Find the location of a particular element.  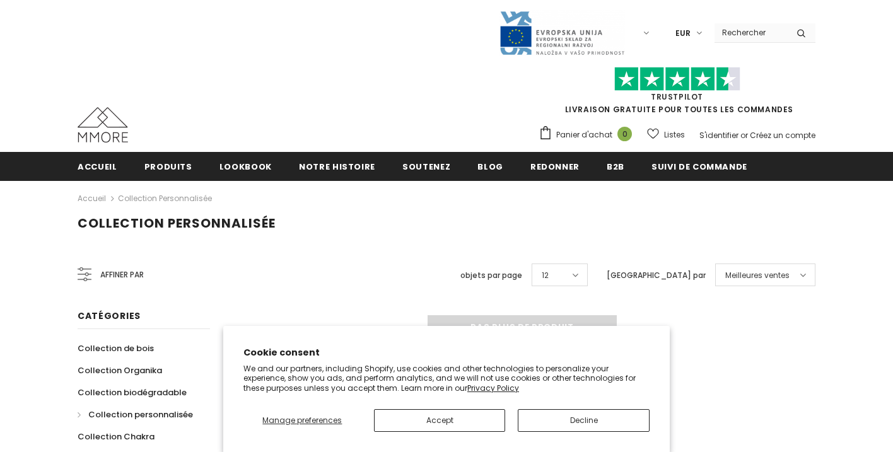

span: Redonner is located at coordinates (555, 166).